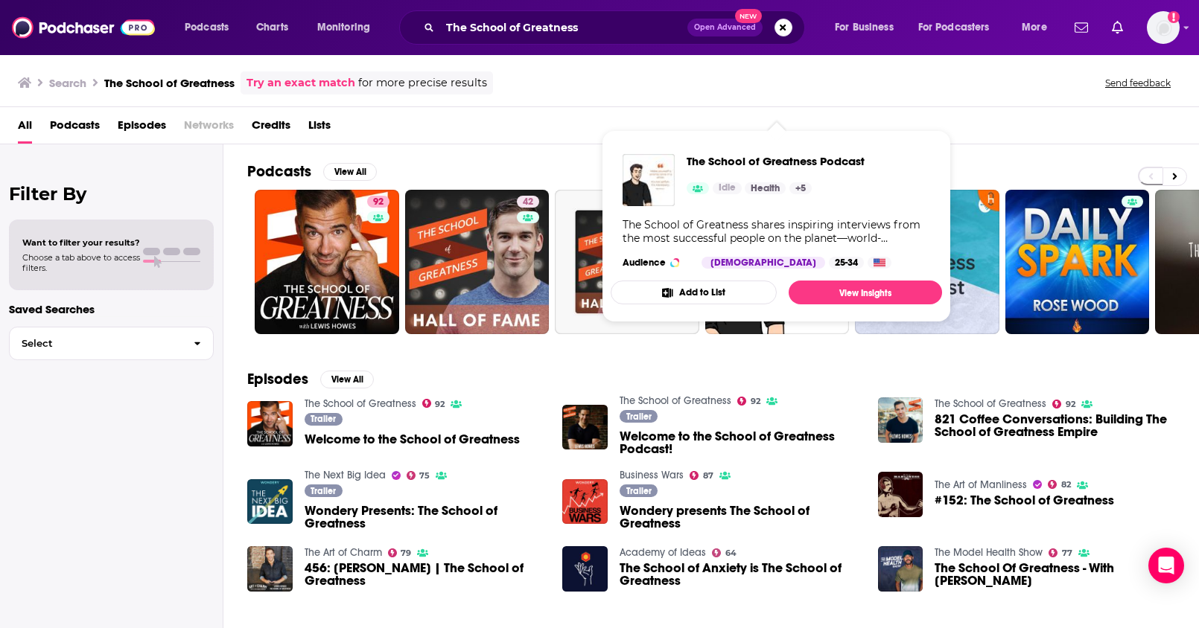 Image resolution: width=1199 pixels, height=628 pixels. I want to click on img: Welcome to the School of Greatness Podcast!, so click(585, 427).